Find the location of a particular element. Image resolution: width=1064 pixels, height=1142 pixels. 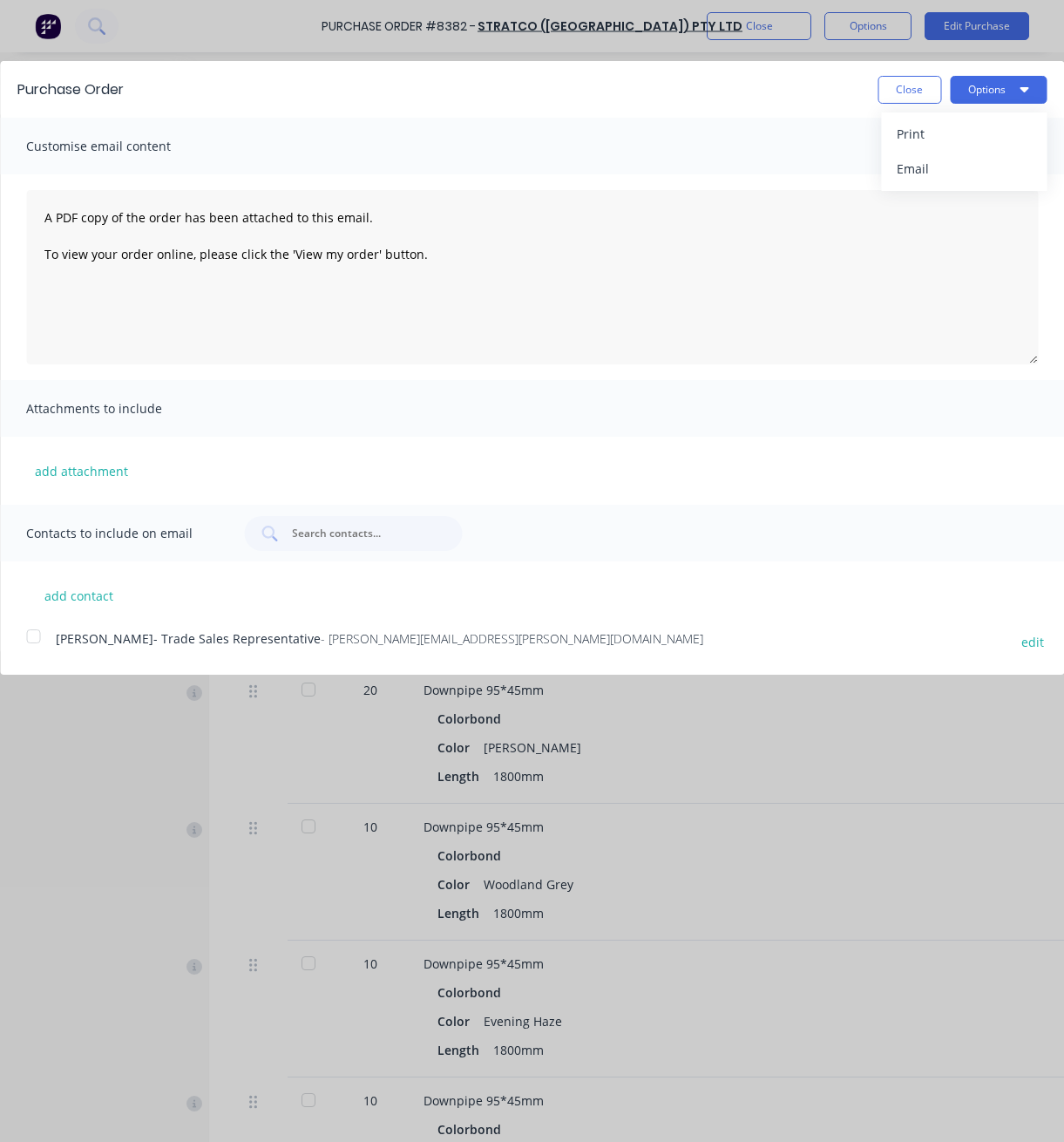

button: Email is located at coordinates (964, 169).